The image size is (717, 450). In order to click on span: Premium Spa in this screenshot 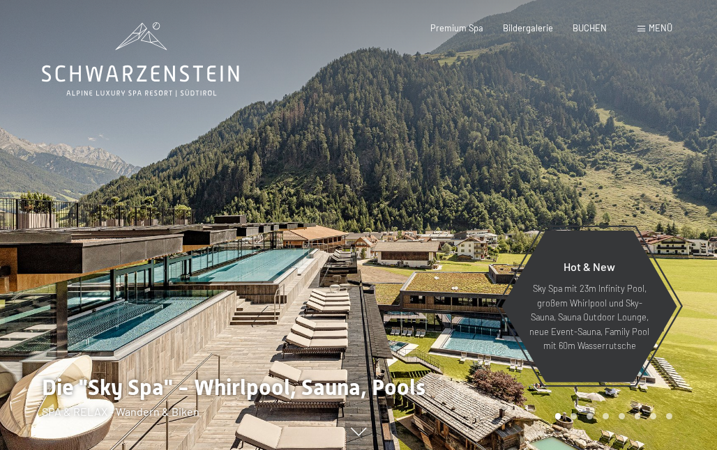, I will do `click(457, 28)`.